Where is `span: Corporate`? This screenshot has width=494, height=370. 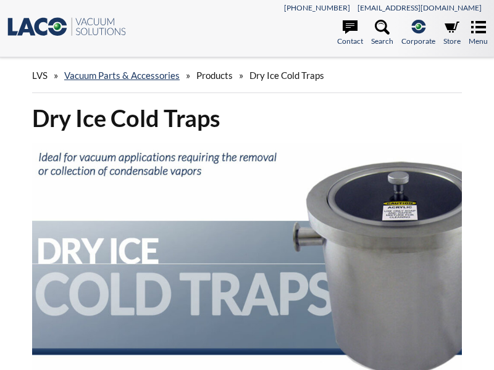
span: Corporate is located at coordinates (418, 41).